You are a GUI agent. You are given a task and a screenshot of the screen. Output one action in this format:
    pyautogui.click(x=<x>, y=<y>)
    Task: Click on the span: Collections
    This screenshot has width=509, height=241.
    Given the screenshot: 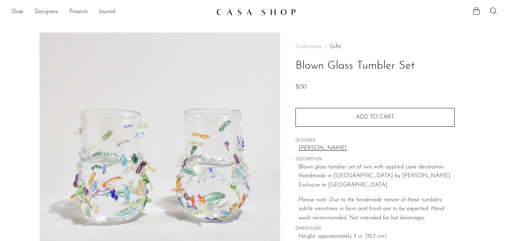 What is the action you would take?
    pyautogui.click(x=308, y=47)
    